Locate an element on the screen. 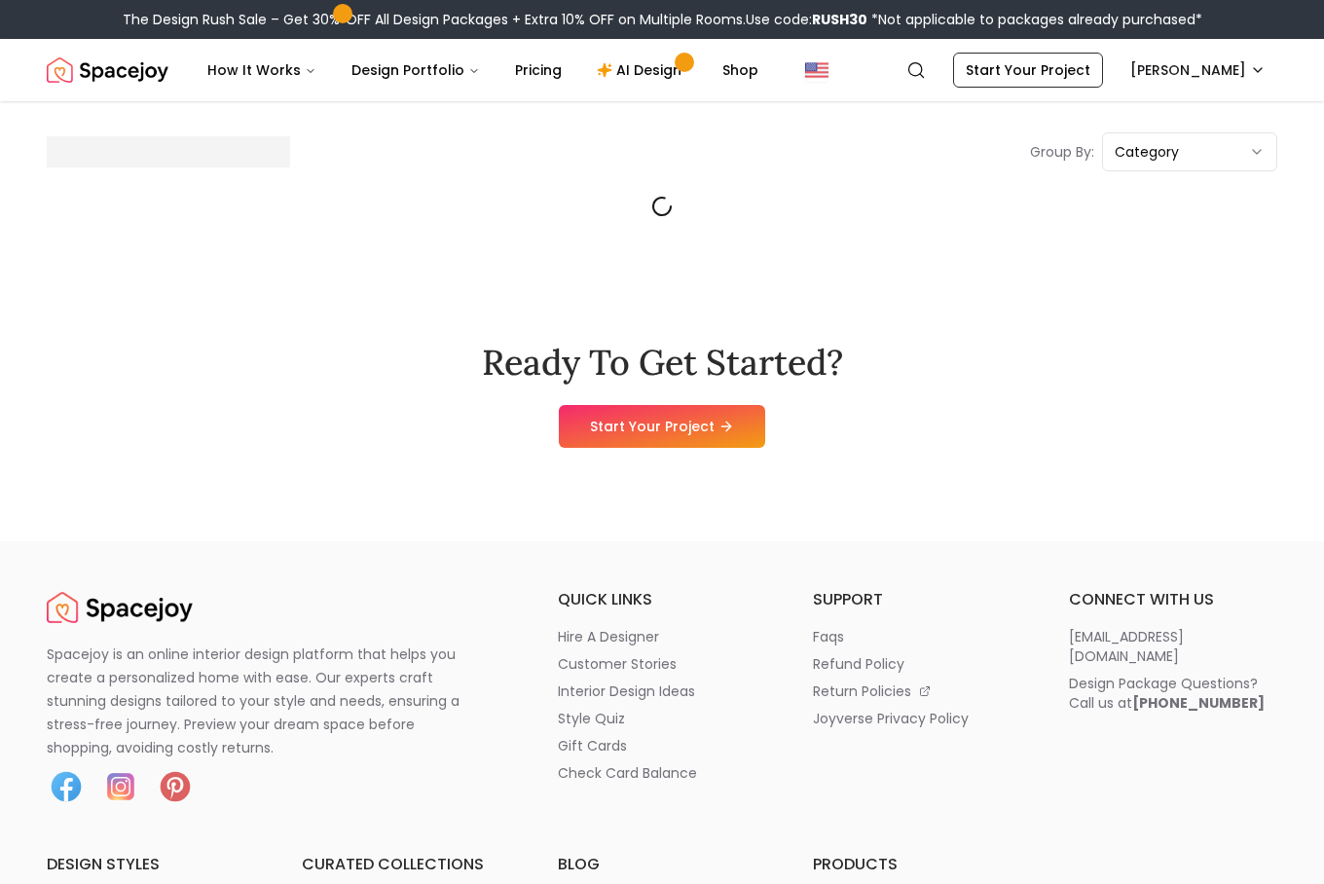  a: Facebook icon is located at coordinates (66, 787).